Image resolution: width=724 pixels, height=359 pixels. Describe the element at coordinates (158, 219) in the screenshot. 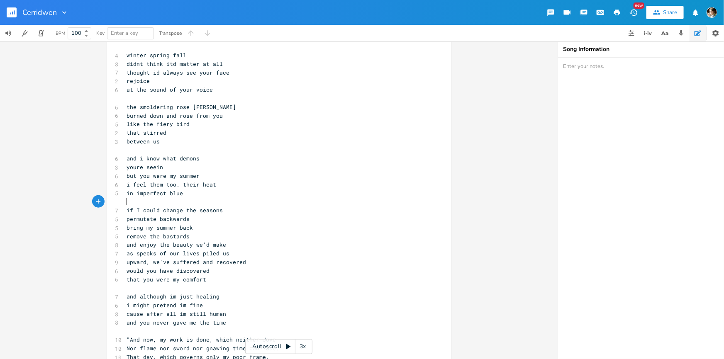

I see `span: permutate backwards` at that location.